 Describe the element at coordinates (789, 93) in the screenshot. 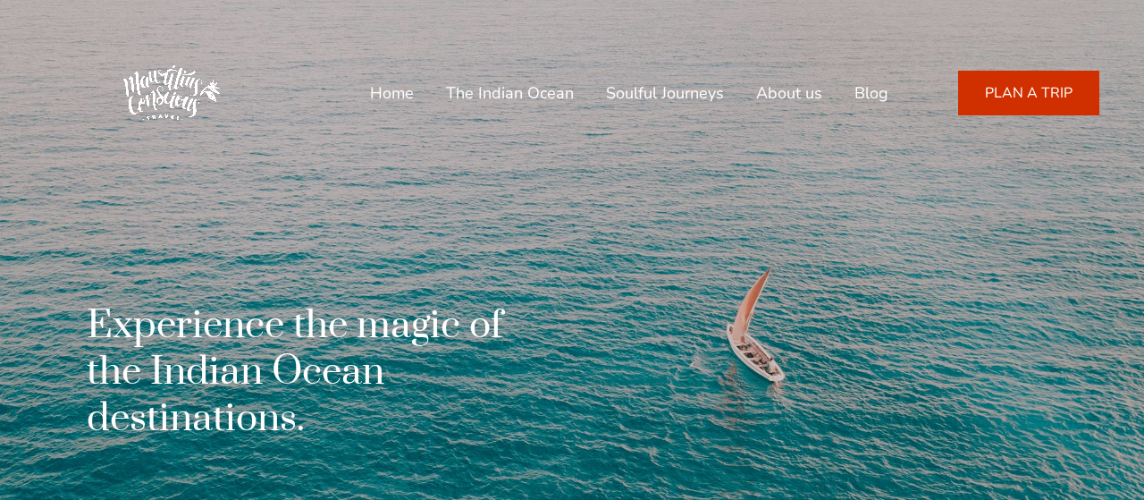

I see `a: About us` at that location.